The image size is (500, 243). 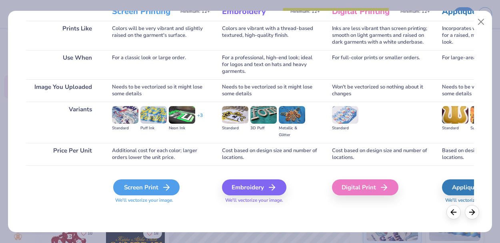 What do you see at coordinates (481, 22) in the screenshot?
I see `button: Close` at bounding box center [481, 22].